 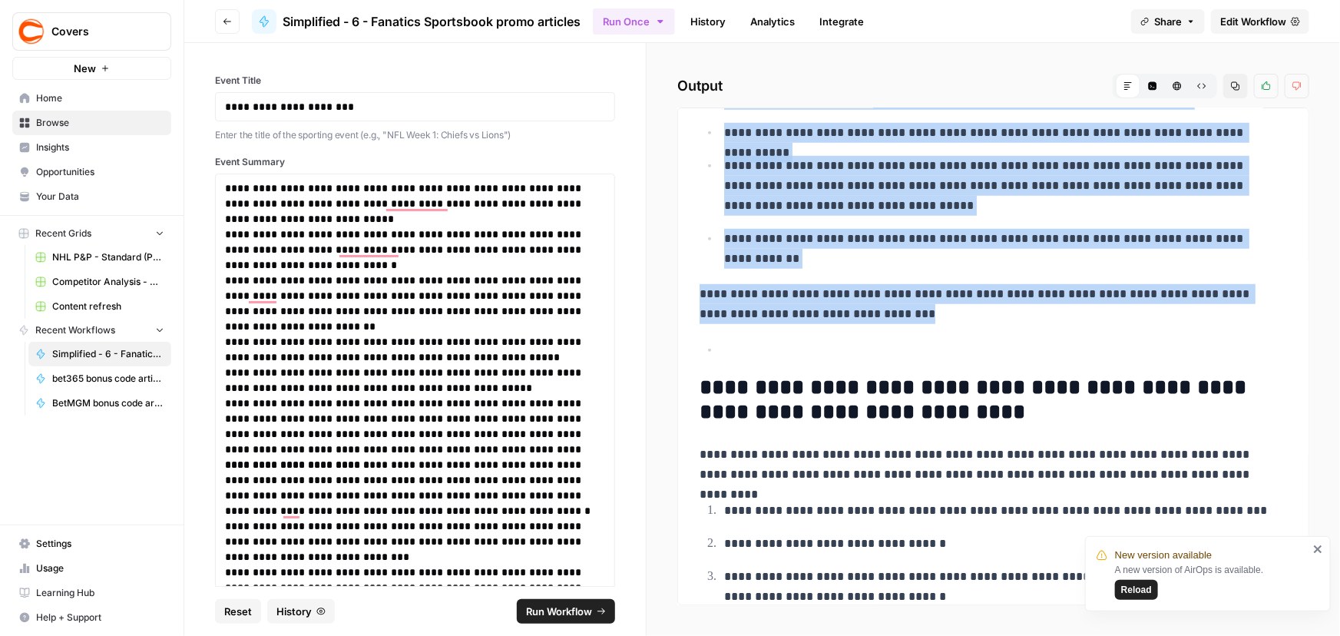 I want to click on a: Your Data, so click(x=91, y=197).